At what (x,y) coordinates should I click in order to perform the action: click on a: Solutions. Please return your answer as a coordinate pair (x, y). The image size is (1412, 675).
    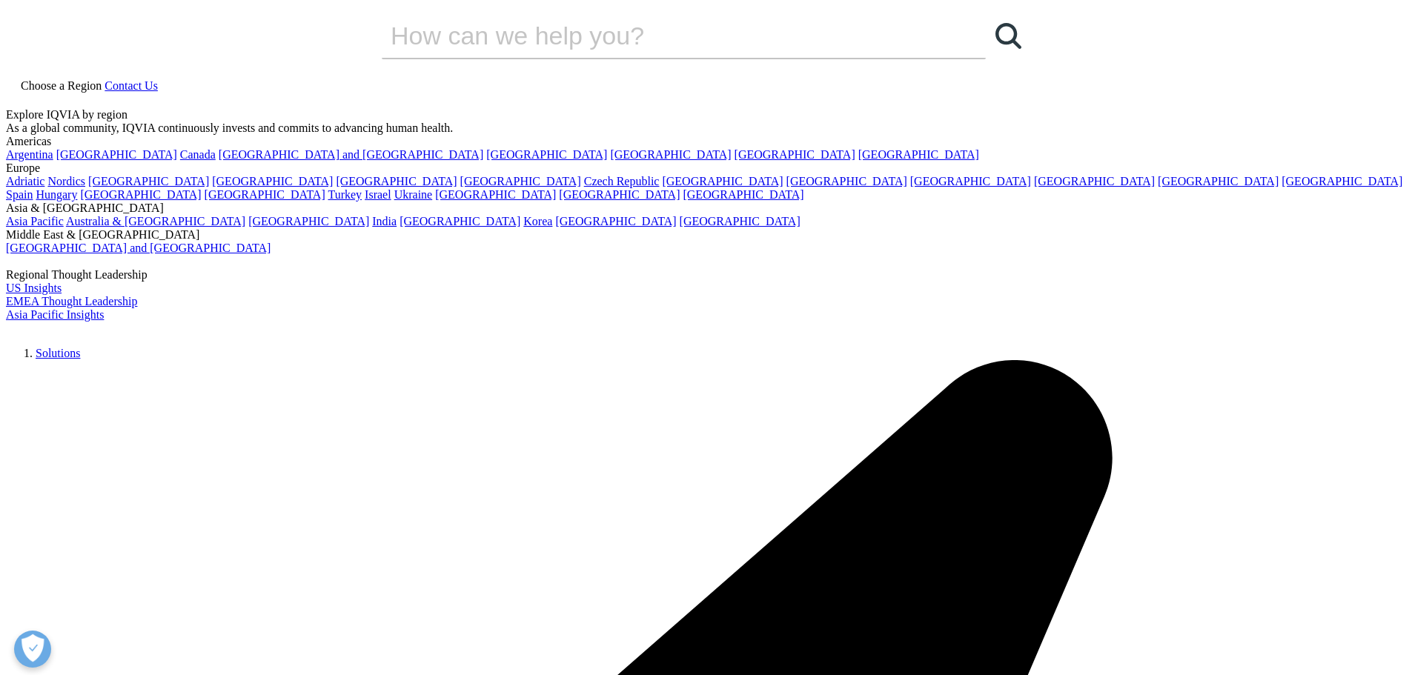
    Looking at the image, I should click on (58, 353).